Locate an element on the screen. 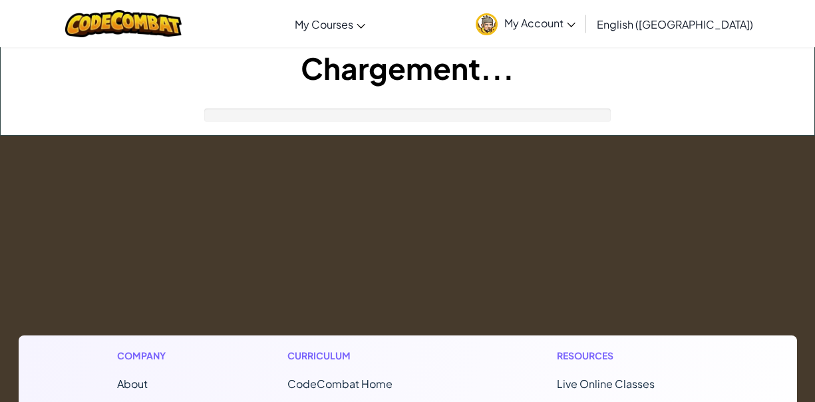  h1: Resources is located at coordinates (627, 355).